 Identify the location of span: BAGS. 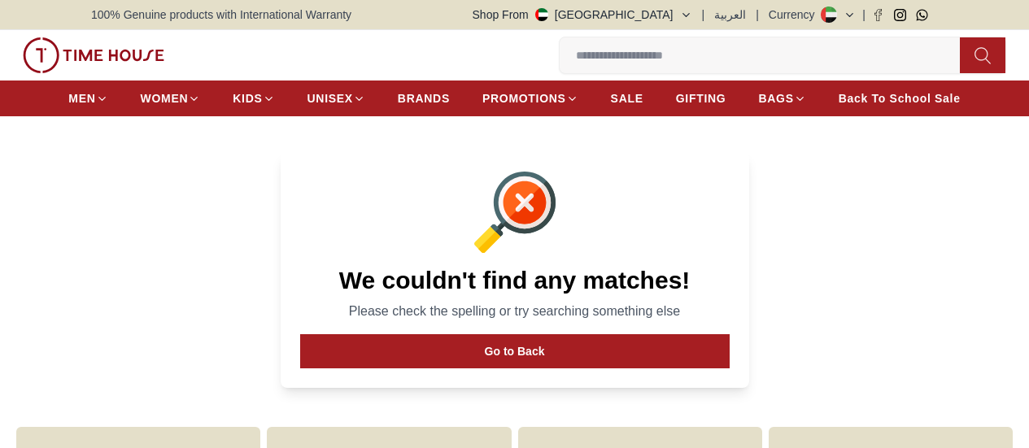
(775, 98).